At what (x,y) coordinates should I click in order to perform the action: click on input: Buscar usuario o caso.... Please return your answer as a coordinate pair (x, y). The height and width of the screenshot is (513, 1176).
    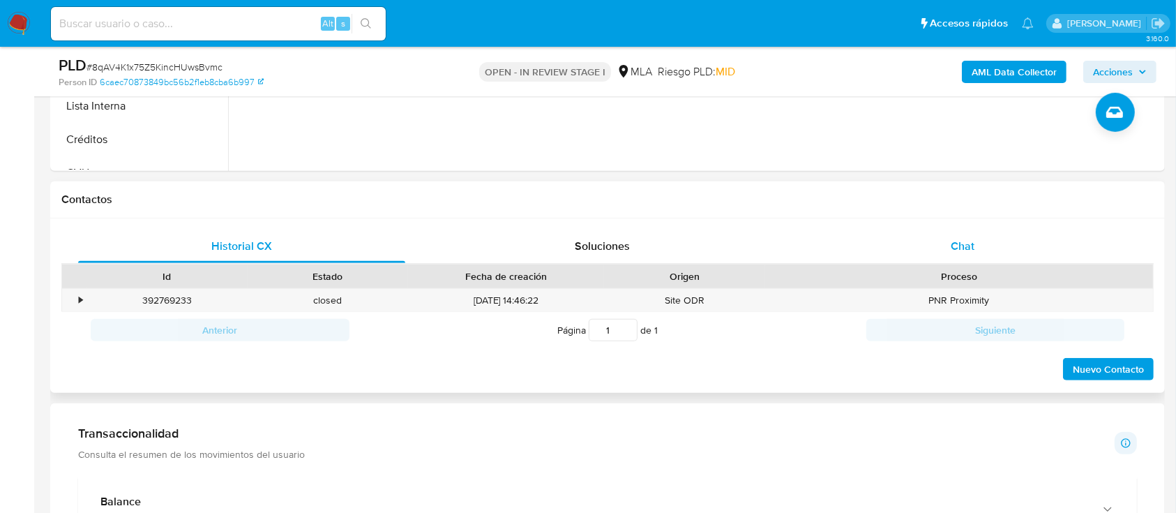
    Looking at the image, I should click on (218, 24).